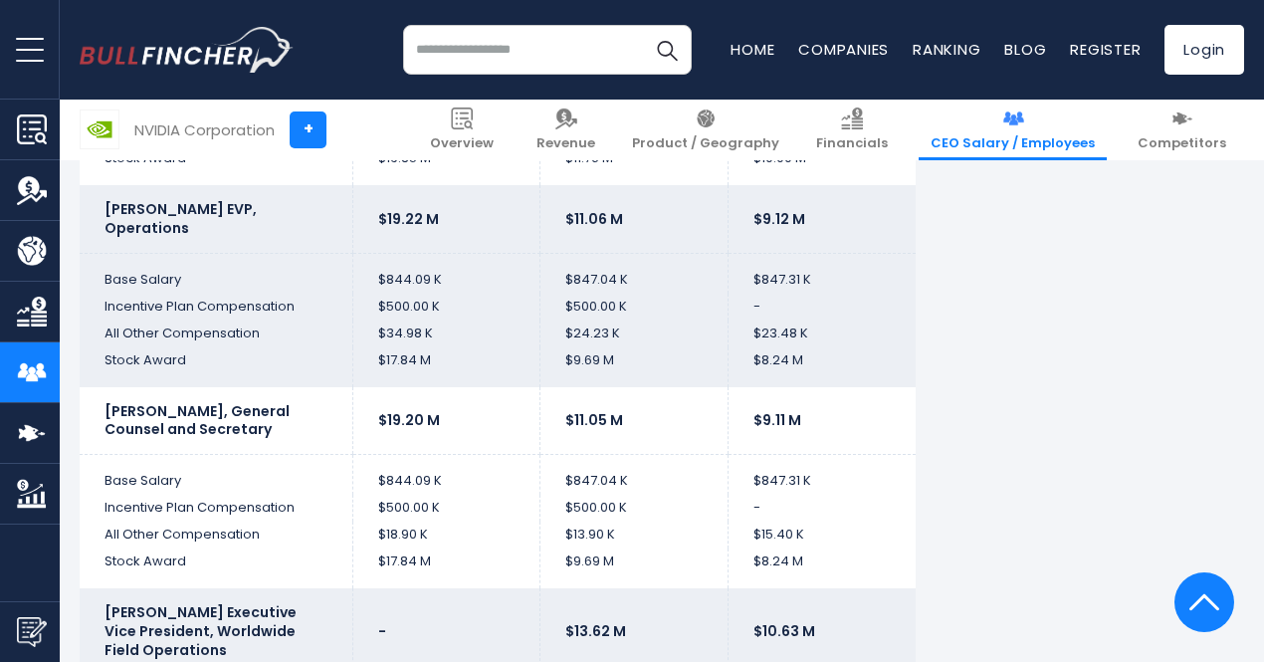 The height and width of the screenshot is (662, 1264). I want to click on td: $19.85 M, so click(446, 165).